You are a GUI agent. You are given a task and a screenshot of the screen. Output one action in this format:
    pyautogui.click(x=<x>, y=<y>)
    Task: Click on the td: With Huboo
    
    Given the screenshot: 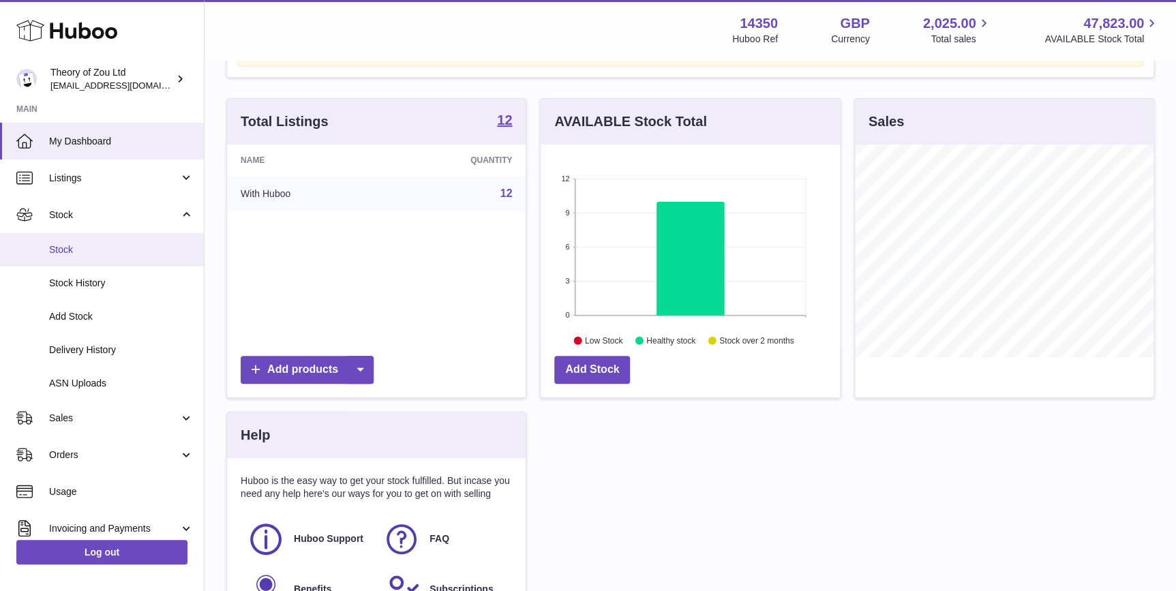 What is the action you would take?
    pyautogui.click(x=306, y=194)
    